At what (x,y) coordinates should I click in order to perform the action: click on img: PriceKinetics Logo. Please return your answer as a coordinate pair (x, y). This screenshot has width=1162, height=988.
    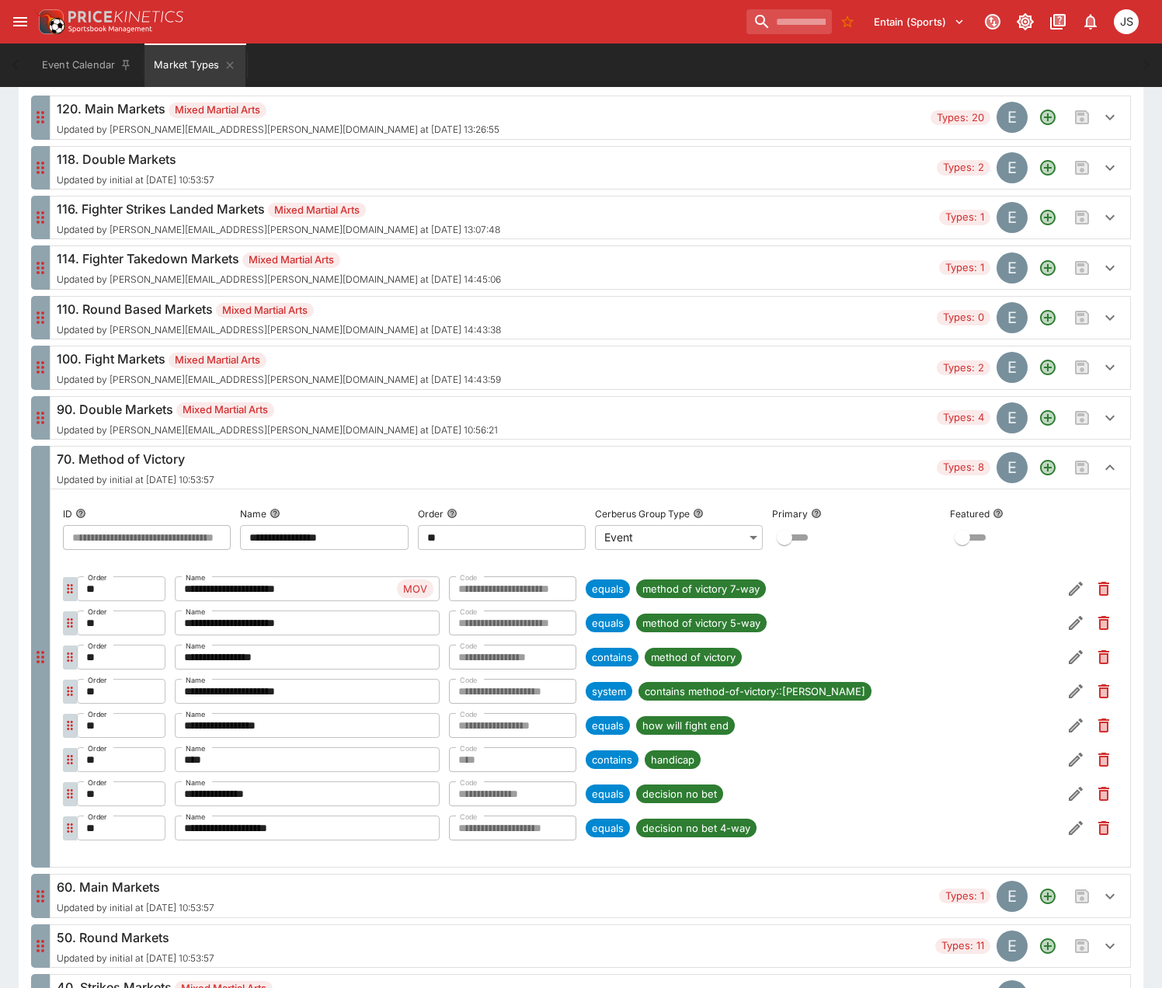
    Looking at the image, I should click on (50, 22).